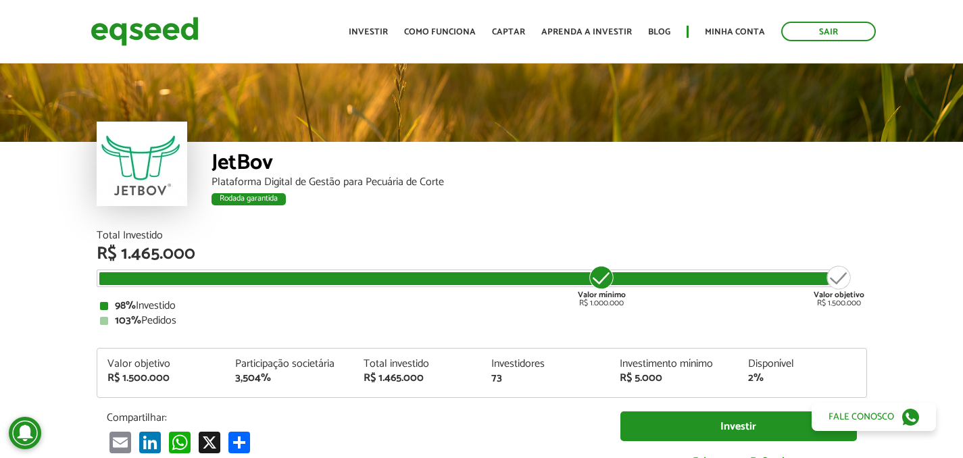 The image size is (963, 458). I want to click on img: EqSeed, so click(145, 31).